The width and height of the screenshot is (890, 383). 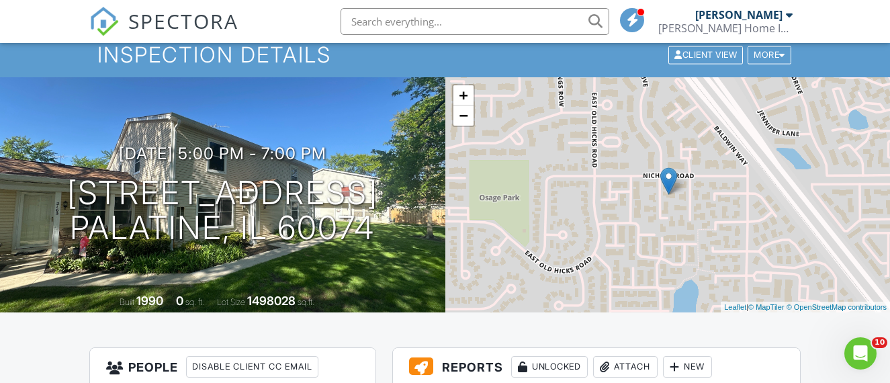 I want to click on div: 1498028, so click(x=271, y=300).